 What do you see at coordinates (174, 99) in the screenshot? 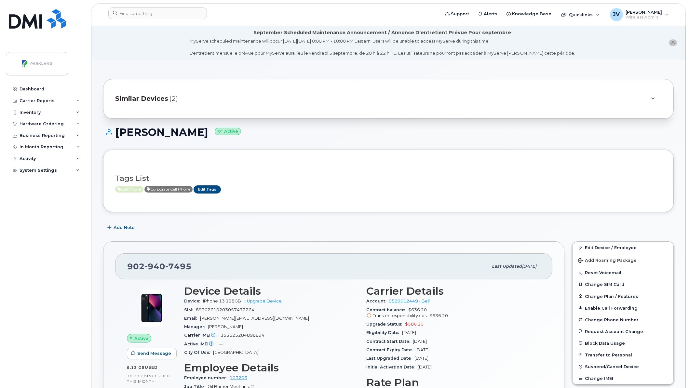
I see `span: (2)` at bounding box center [174, 99].